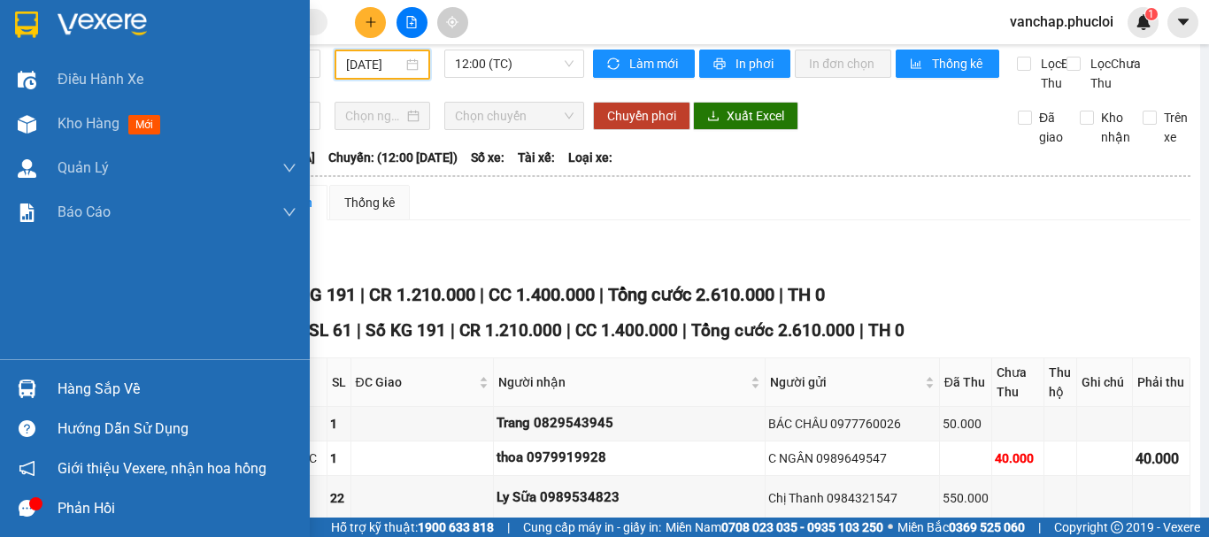  Describe the element at coordinates (774, 527) in the screenshot. I see `span: Miền Nam` at that location.